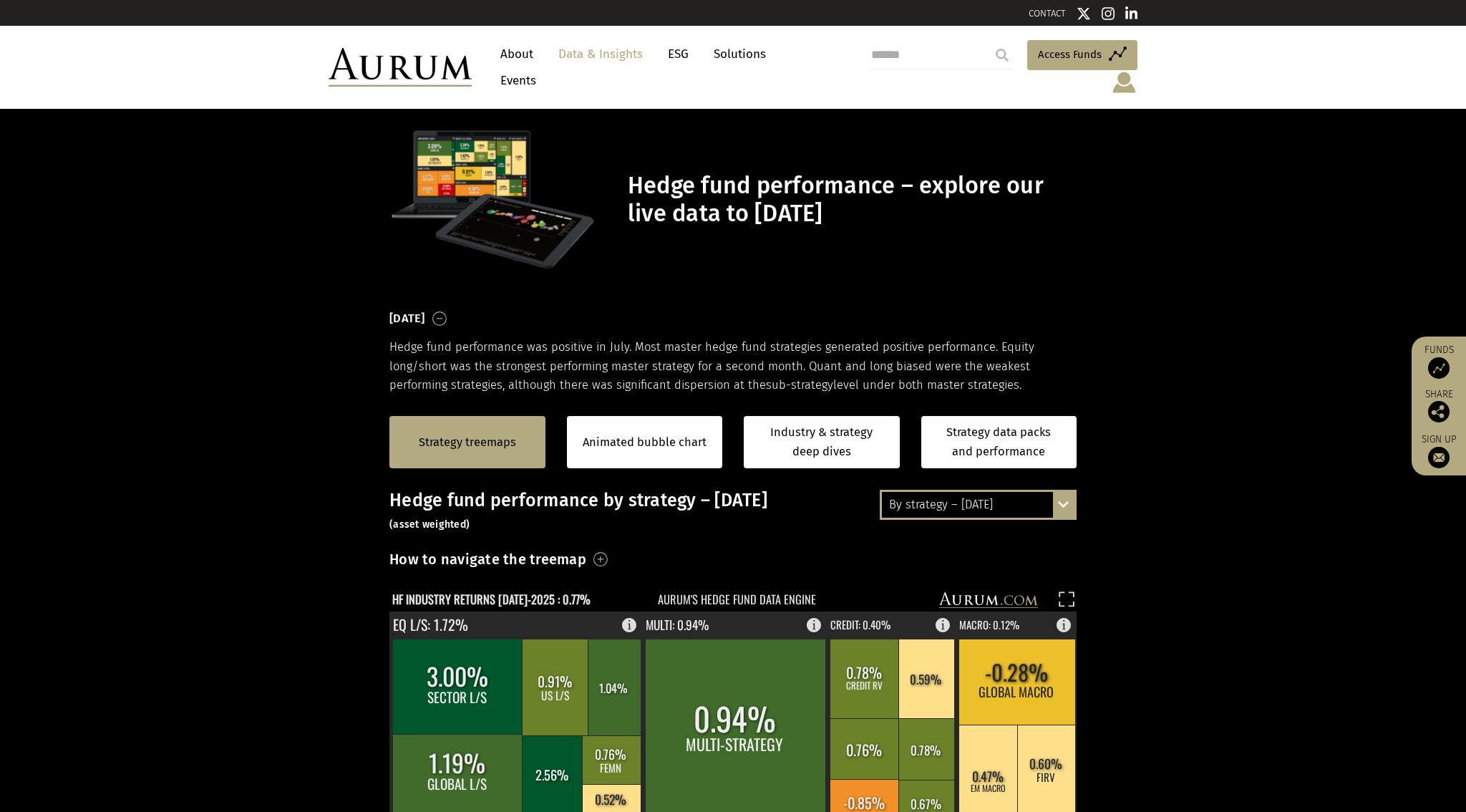 The width and height of the screenshot is (1466, 812). I want to click on a: Funds, so click(1438, 360).